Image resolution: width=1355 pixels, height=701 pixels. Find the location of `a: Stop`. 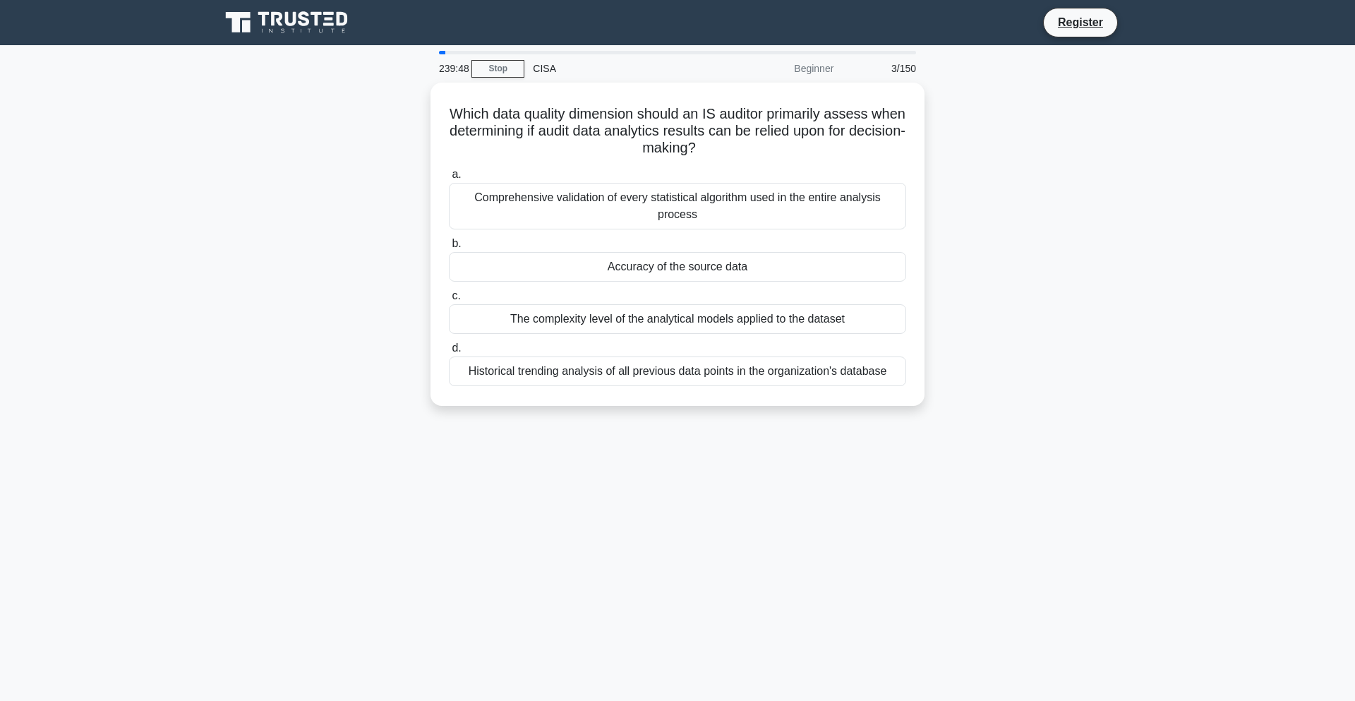

a: Stop is located at coordinates (497, 68).